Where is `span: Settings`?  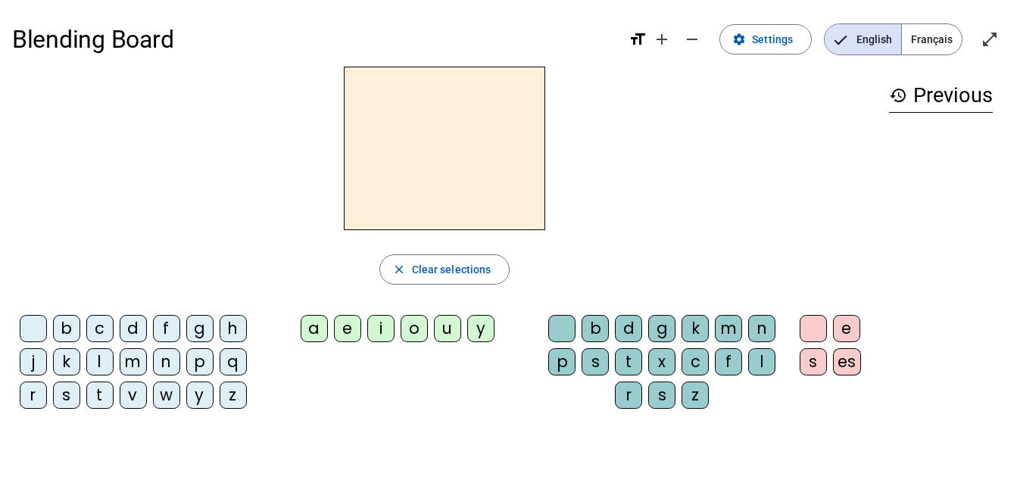
span: Settings is located at coordinates (772, 39).